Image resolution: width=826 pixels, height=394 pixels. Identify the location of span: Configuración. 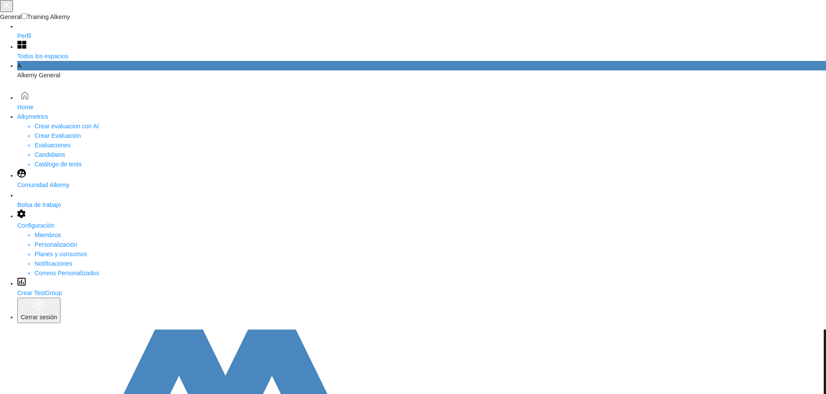
(36, 225).